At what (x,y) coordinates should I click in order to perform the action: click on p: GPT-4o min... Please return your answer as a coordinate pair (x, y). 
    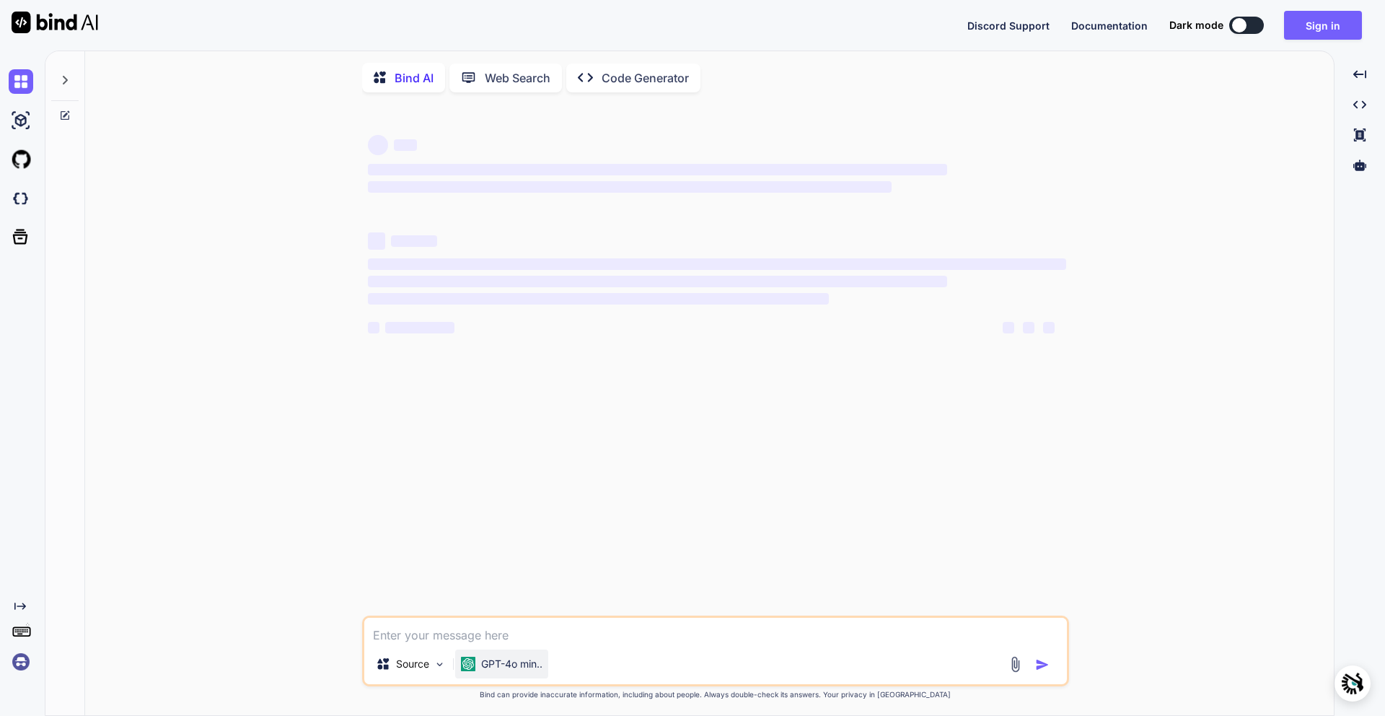
    Looking at the image, I should click on (512, 664).